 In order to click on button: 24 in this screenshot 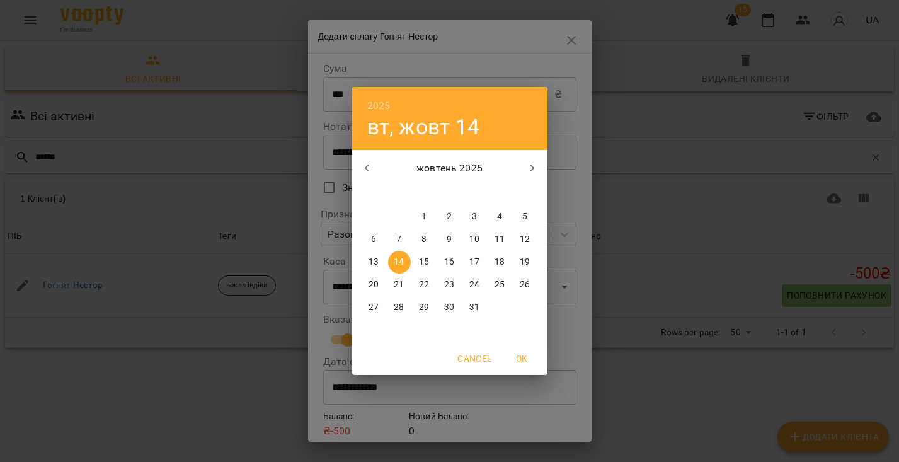, I will do `click(475, 285)`.